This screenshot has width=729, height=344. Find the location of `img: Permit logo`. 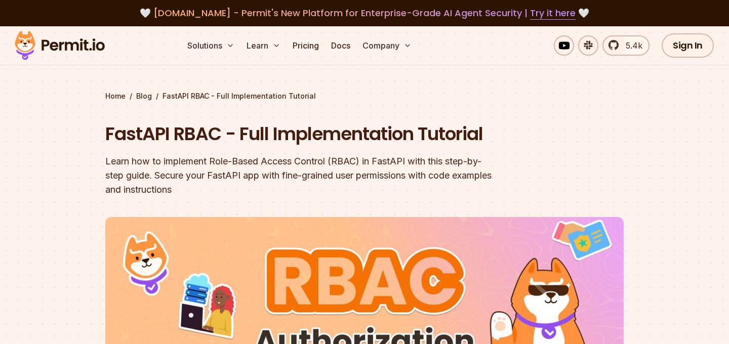

img: Permit logo is located at coordinates (60, 46).